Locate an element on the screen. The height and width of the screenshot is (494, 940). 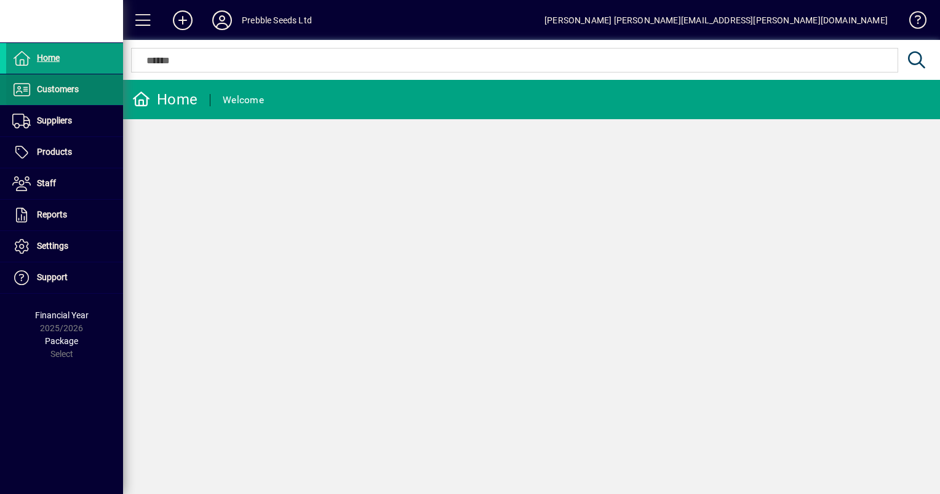
span: Support is located at coordinates (52, 277).